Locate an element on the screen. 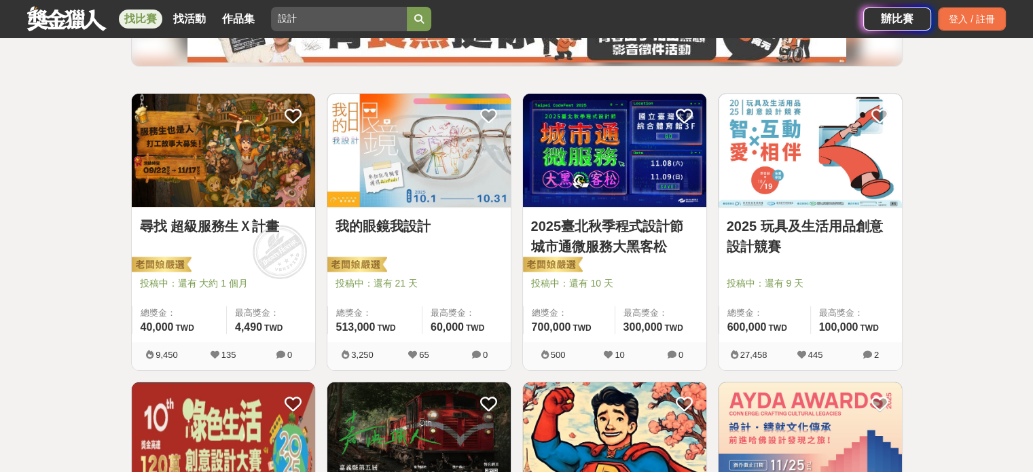 The image size is (1033, 472). span: 投稿中：還有 9 天 is located at coordinates (810, 283).